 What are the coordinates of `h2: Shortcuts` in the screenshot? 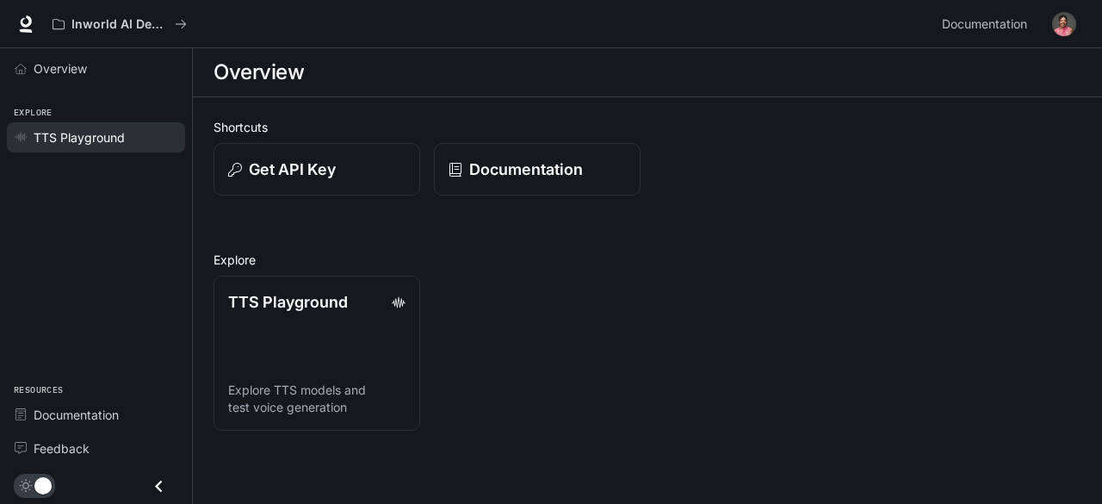 It's located at (648, 127).